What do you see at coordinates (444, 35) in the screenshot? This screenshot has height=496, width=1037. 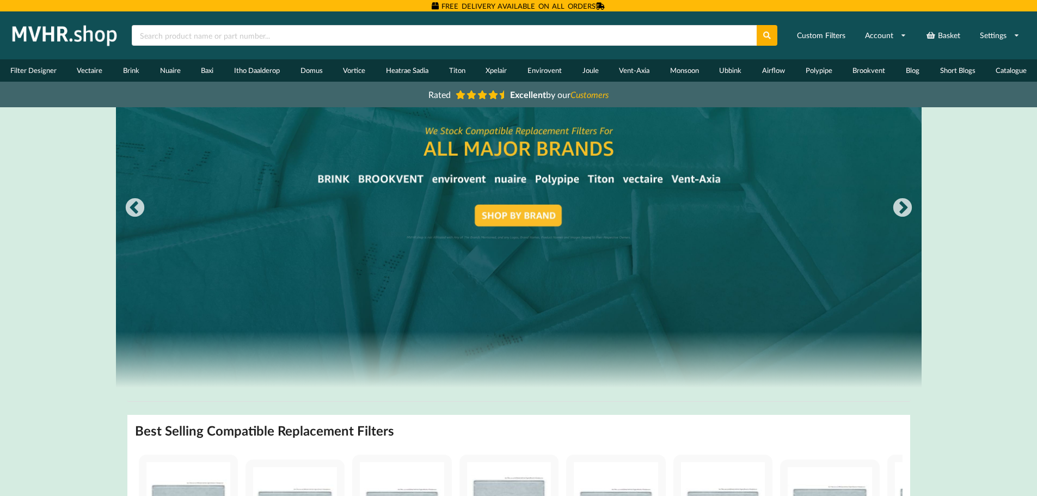 I see `input: Search product name or part number...` at bounding box center [444, 35].